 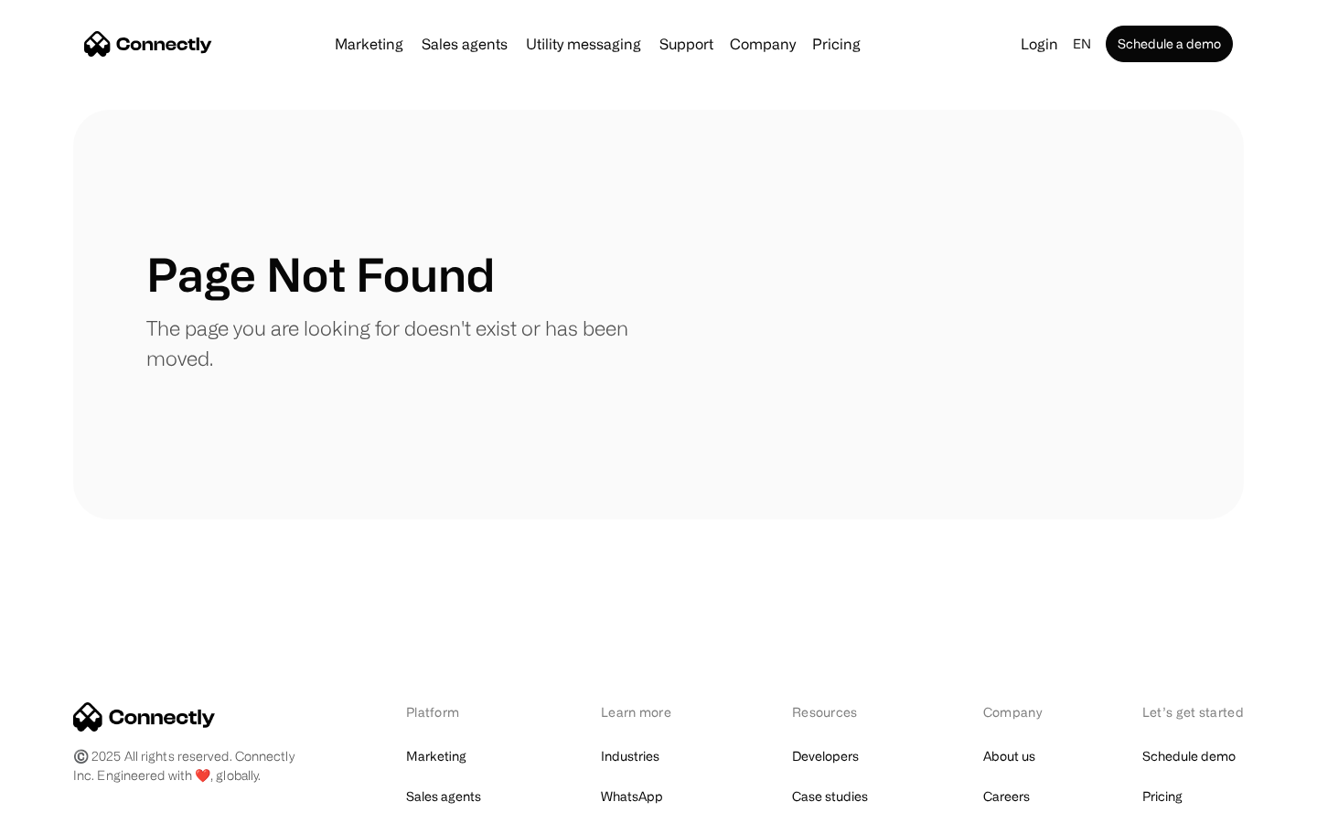 I want to click on a: home, so click(x=148, y=44).